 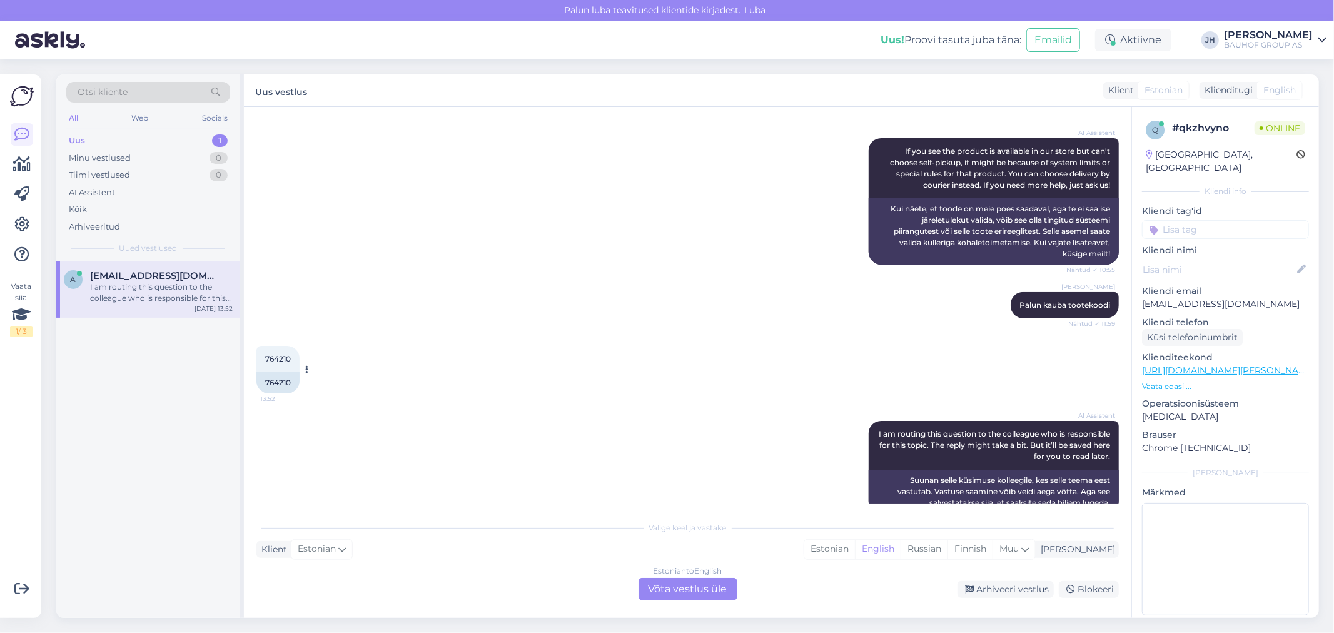 What do you see at coordinates (278, 358) in the screenshot?
I see `span: 764210` at bounding box center [278, 358].